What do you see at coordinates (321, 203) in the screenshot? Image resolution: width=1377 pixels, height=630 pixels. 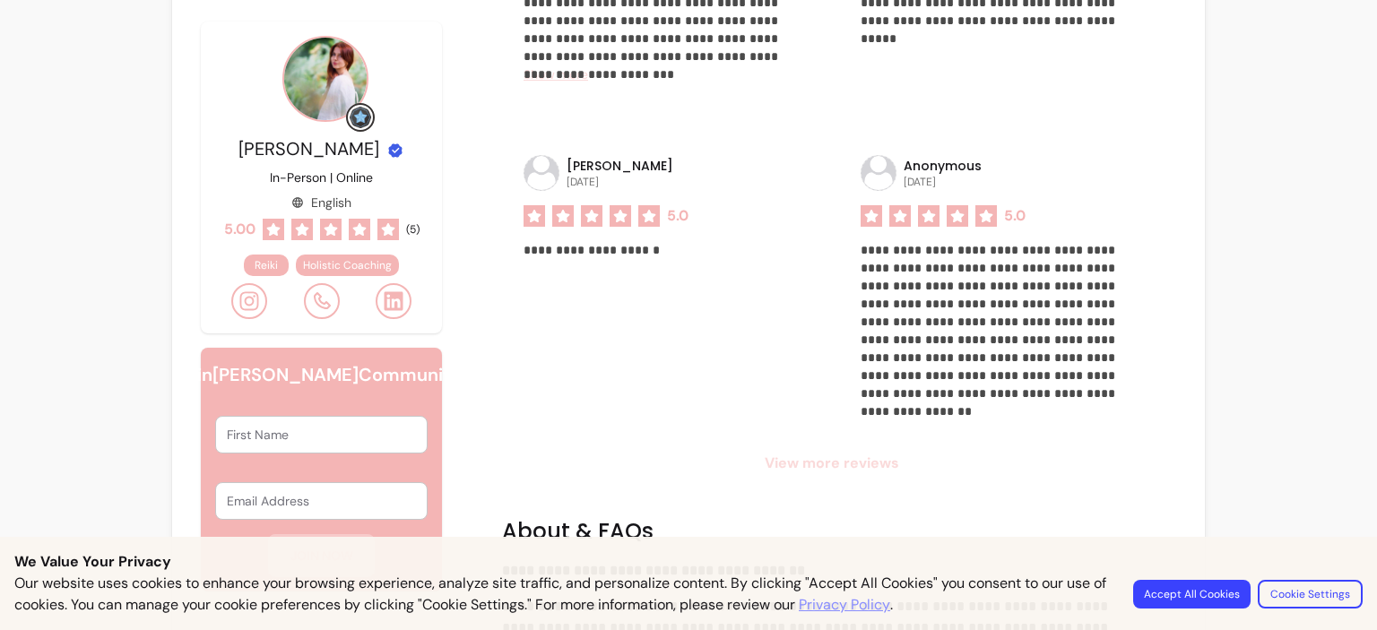 I see `div: English` at bounding box center [321, 203].